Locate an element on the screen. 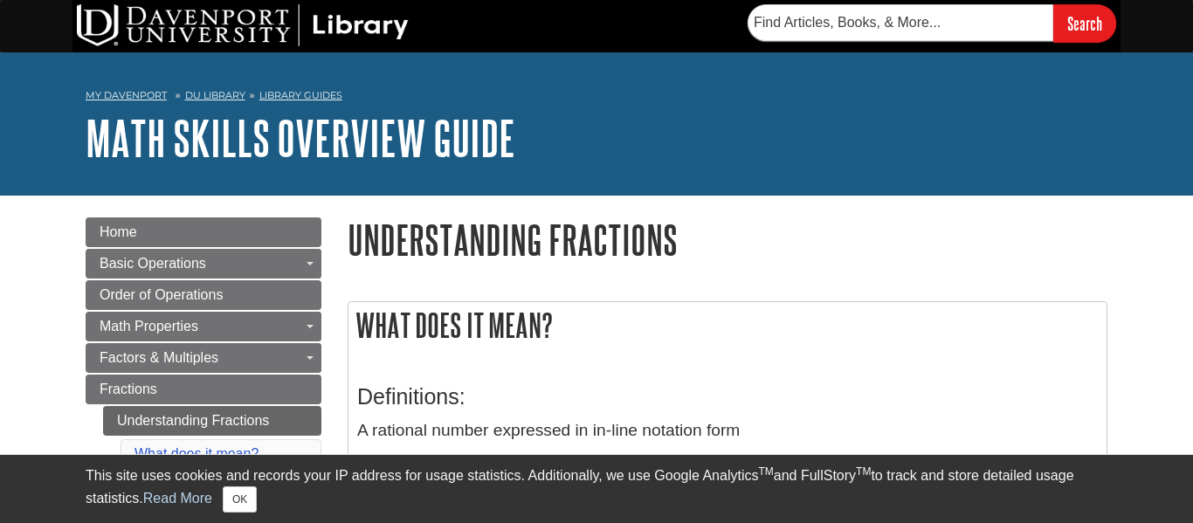 The height and width of the screenshot is (523, 1193). a: Home is located at coordinates (203, 232).